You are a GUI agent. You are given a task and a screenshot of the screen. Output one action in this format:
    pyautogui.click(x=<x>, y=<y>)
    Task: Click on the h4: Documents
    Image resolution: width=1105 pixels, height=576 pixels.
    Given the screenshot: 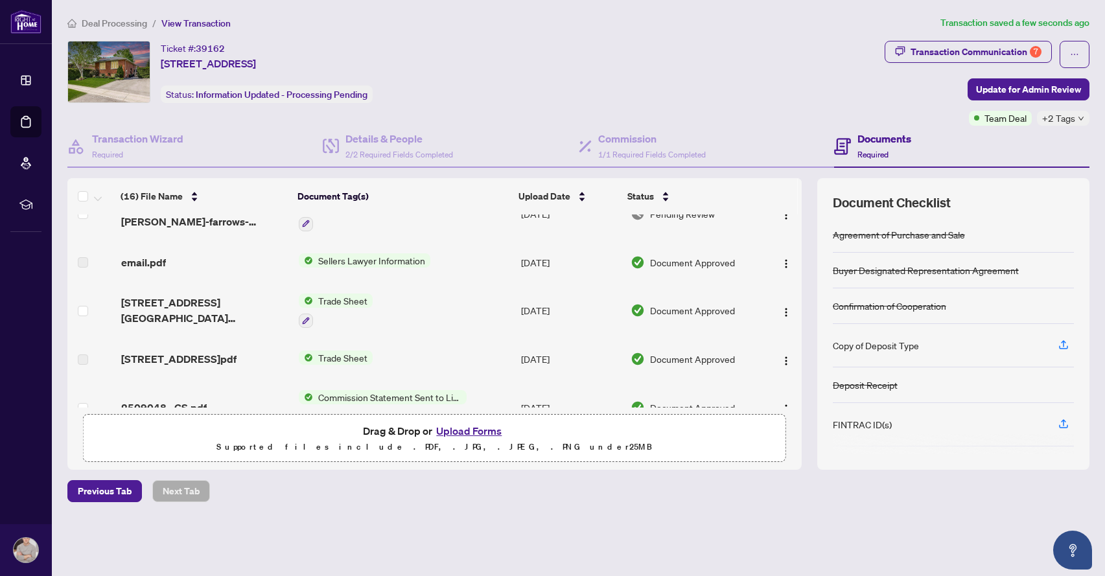 What is the action you would take?
    pyautogui.click(x=884, y=139)
    